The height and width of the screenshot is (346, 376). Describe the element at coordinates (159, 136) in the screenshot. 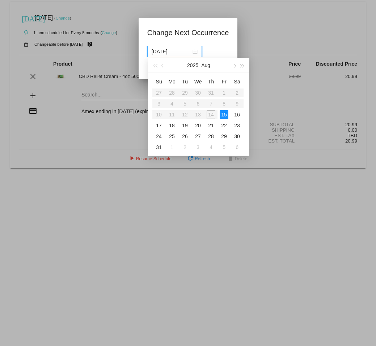

I see `div: 24` at that location.